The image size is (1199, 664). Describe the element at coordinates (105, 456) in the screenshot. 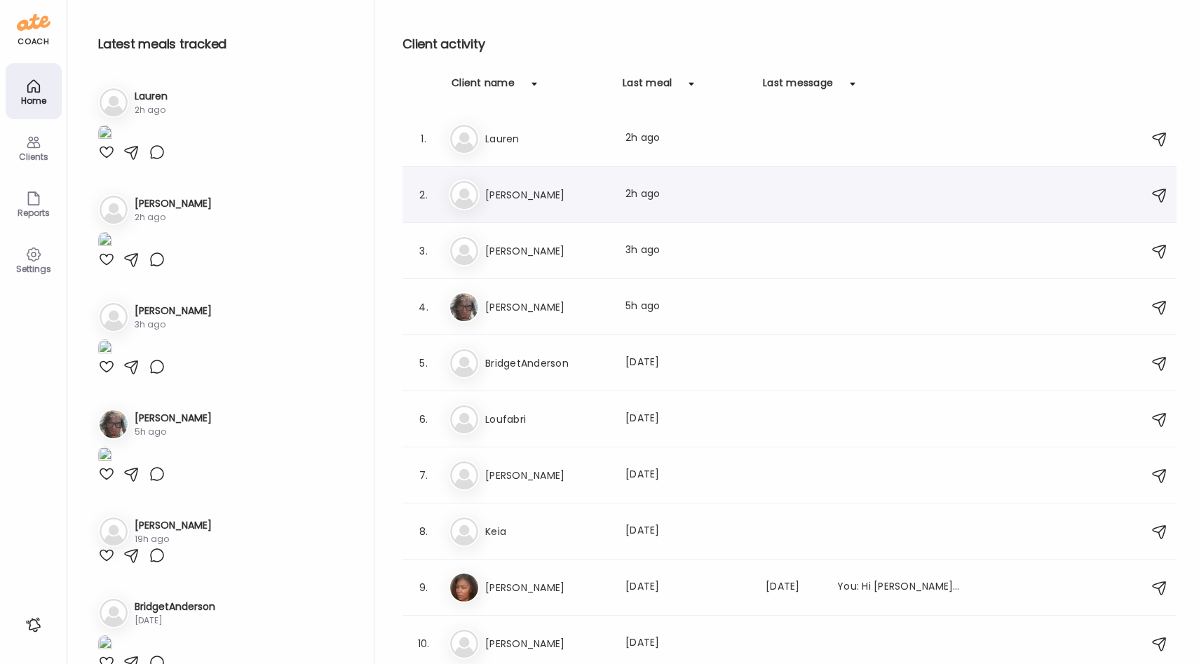

I see `img: images%2F4oe6JFsLF4ab4yR0XKDB7a6lkDu1%2FQTW3gSQ9feDVm4dWTivj%2FHYBVcyjPYUiJjzVZc3uj_1080` at that location.